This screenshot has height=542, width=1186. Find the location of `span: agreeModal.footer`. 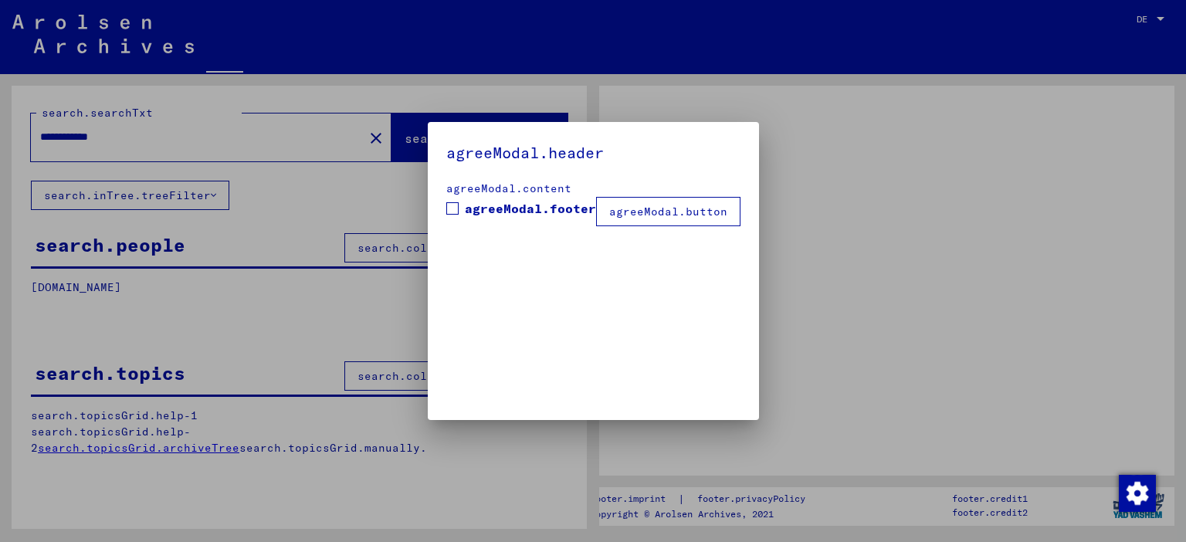

span: agreeModal.footer is located at coordinates (531, 209).